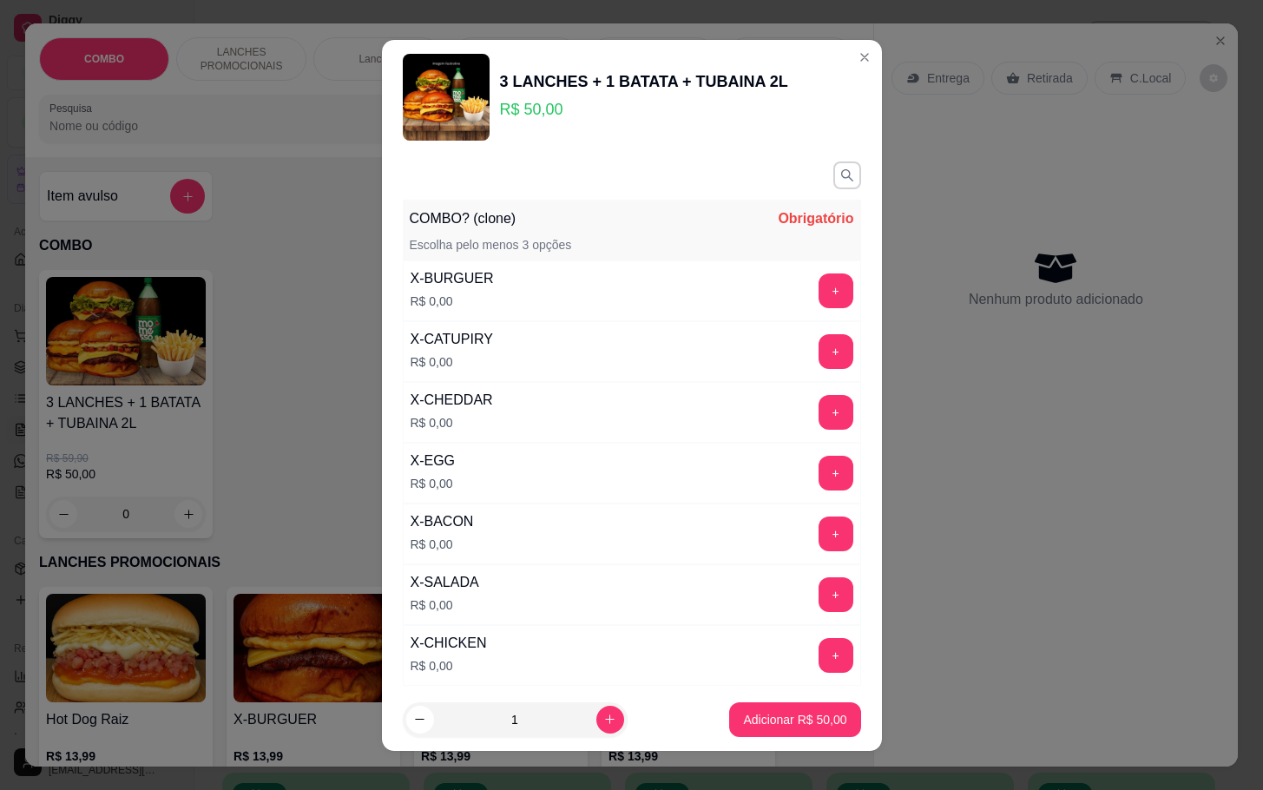 This screenshot has height=790, width=1263. Describe the element at coordinates (644, 109) in the screenshot. I see `p: R$ 50,00` at that location.